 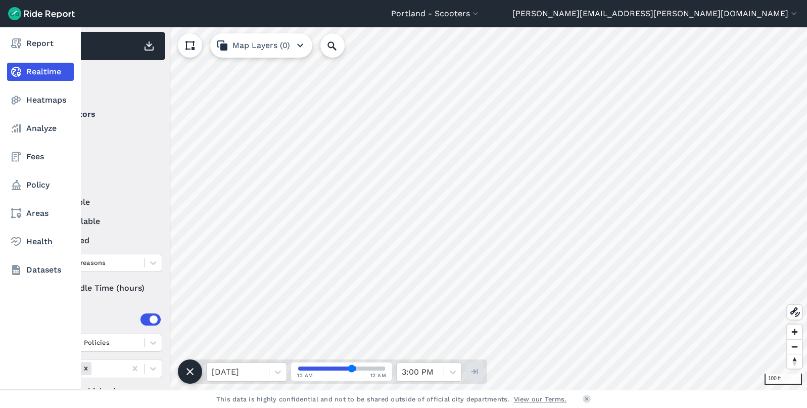 I want to click on button: Zoom out, so click(x=794, y=346).